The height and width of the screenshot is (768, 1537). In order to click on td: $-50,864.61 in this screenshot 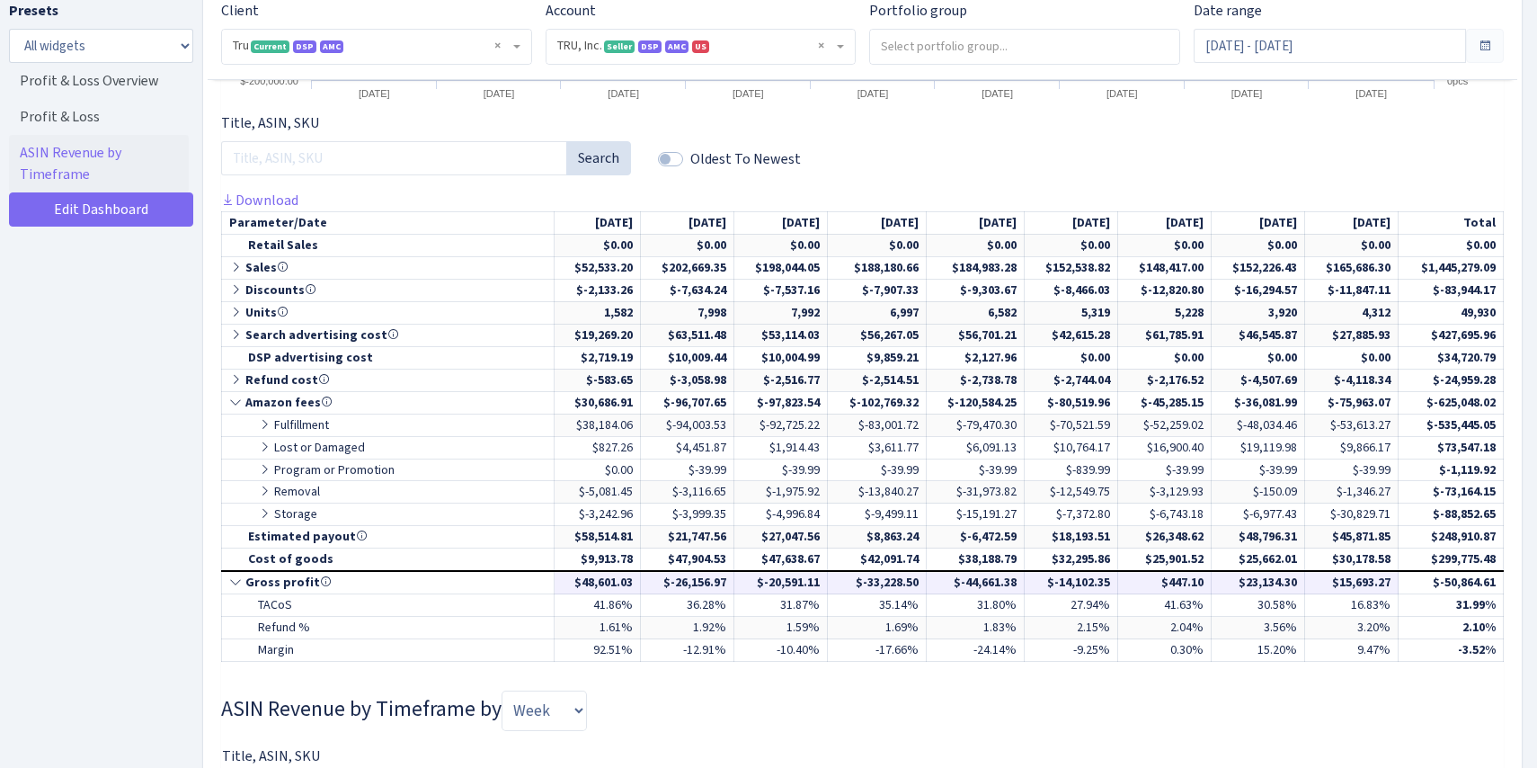, I will do `click(1451, 582)`.